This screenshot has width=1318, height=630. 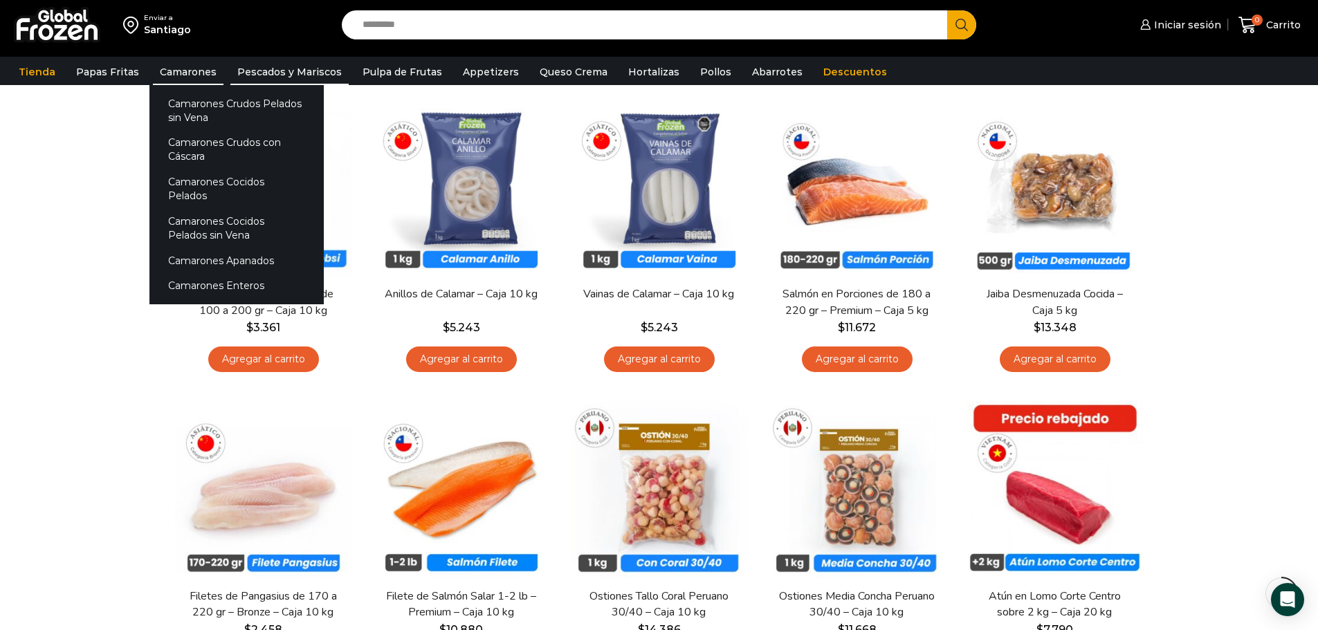 I want to click on a: Jaiba Desmenuzada Cocida – Caja 5 kg, so click(x=1054, y=302).